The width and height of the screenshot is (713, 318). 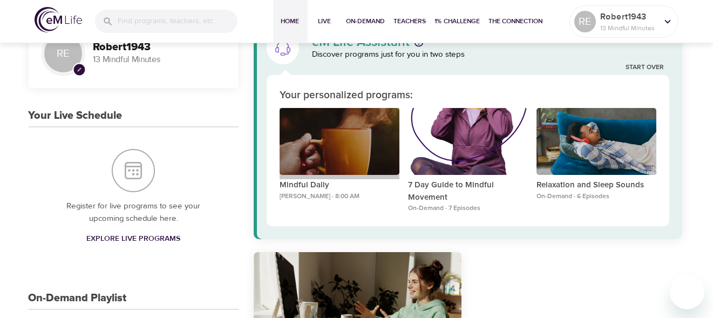 I want to click on span: Live, so click(x=325, y=21).